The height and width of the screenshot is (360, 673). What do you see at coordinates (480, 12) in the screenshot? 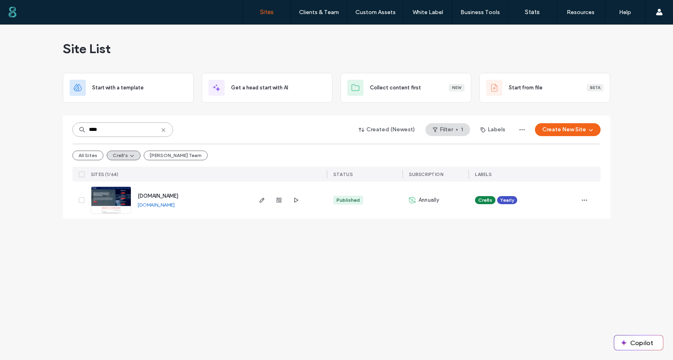
I see `label: Business Tools` at bounding box center [480, 12].